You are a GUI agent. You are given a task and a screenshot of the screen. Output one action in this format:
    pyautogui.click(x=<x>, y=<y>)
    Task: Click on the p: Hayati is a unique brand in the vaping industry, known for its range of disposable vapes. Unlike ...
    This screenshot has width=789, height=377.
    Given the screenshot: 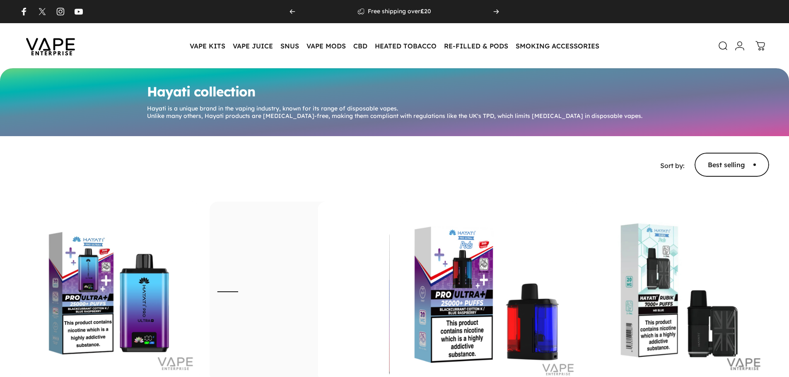 What is the action you would take?
    pyautogui.click(x=395, y=112)
    